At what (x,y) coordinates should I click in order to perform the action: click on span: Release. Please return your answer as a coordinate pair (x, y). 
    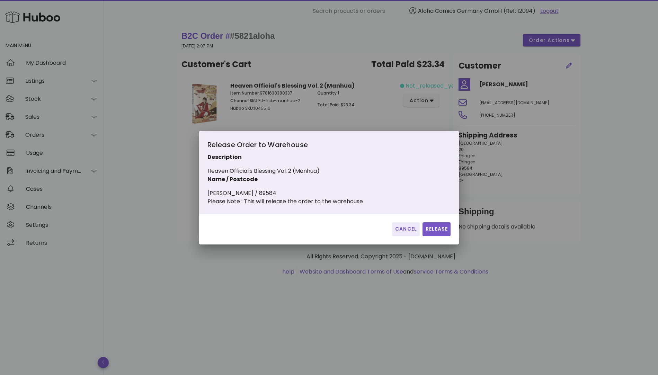
    Looking at the image, I should click on (436, 229).